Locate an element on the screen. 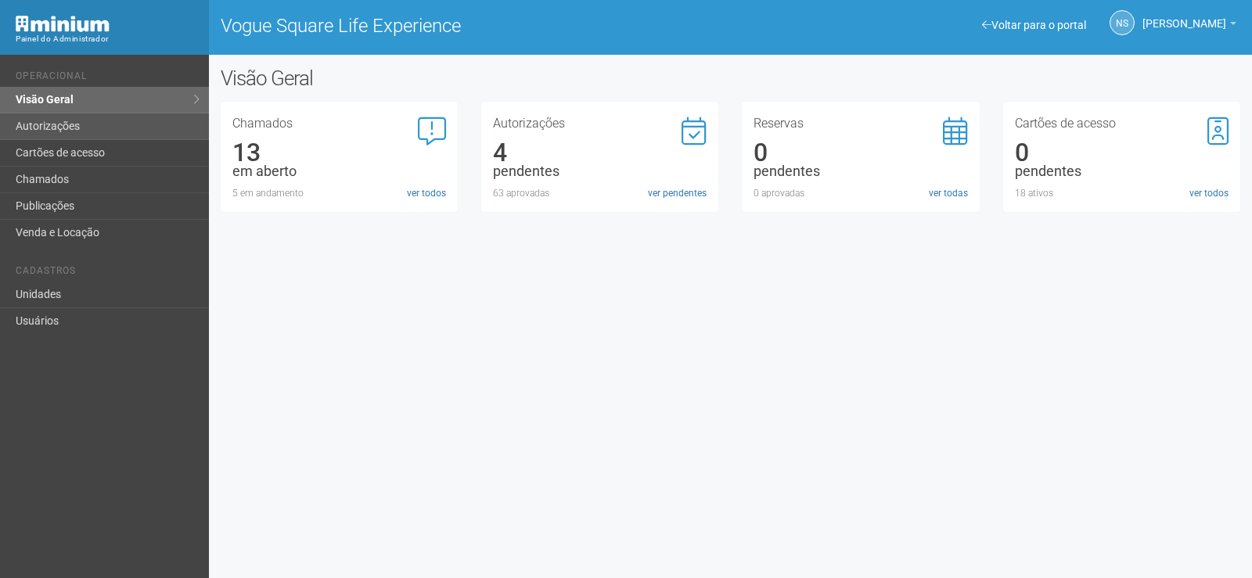 This screenshot has width=1252, height=578. h3: Chamados is located at coordinates (339, 124).